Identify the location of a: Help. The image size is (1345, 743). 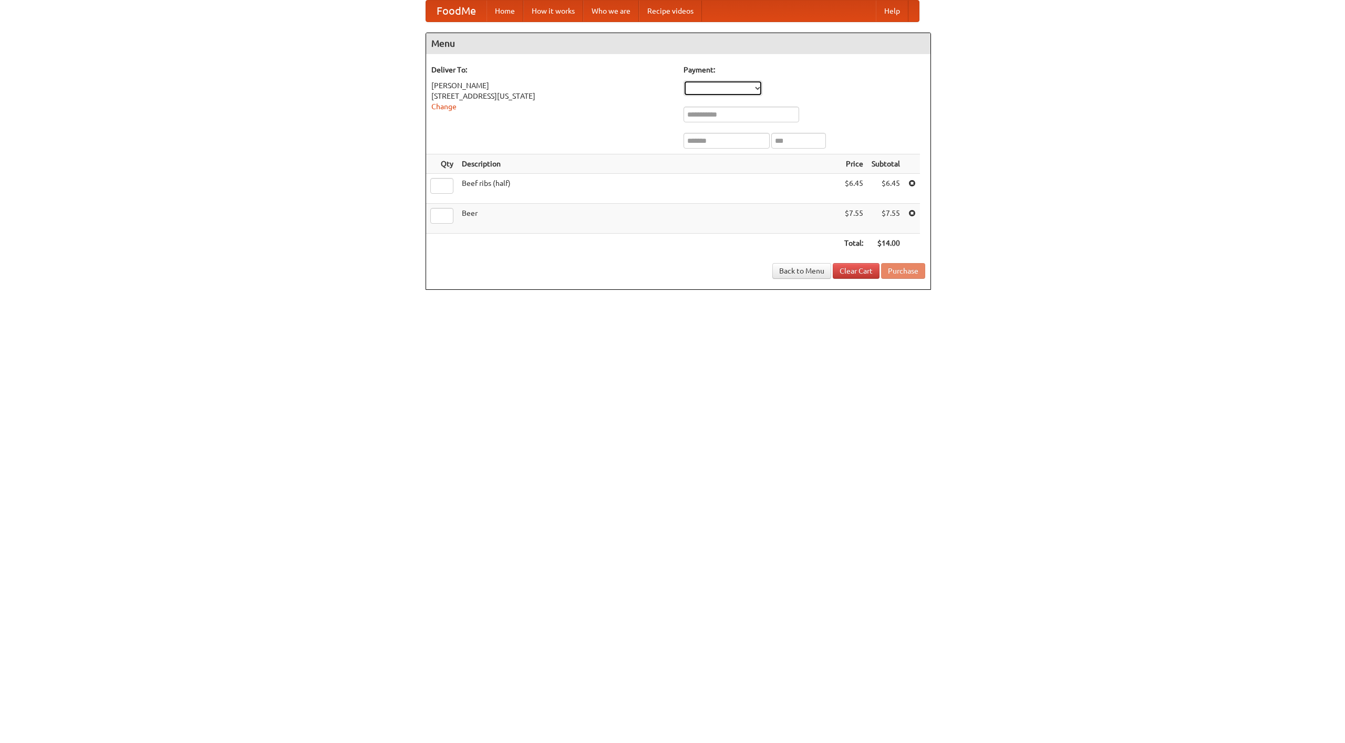
(892, 11).